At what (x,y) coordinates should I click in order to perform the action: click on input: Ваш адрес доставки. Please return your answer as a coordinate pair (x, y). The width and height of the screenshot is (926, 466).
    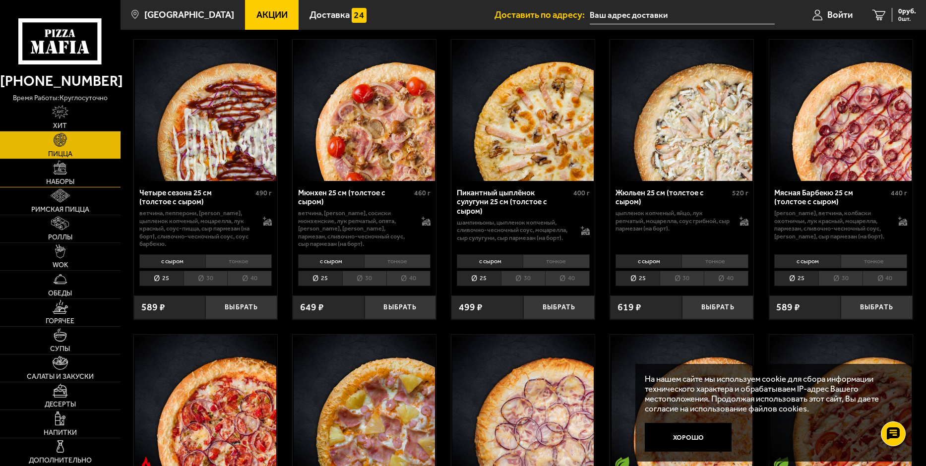
    Looking at the image, I should click on (682, 15).